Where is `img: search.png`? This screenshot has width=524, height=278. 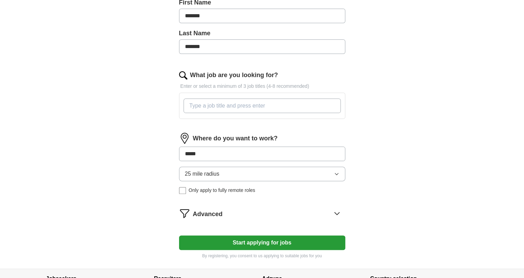
img: search.png is located at coordinates (183, 75).